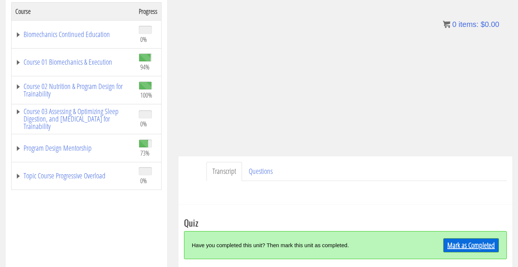 The height and width of the screenshot is (267, 518). I want to click on span: 100%, so click(146, 95).